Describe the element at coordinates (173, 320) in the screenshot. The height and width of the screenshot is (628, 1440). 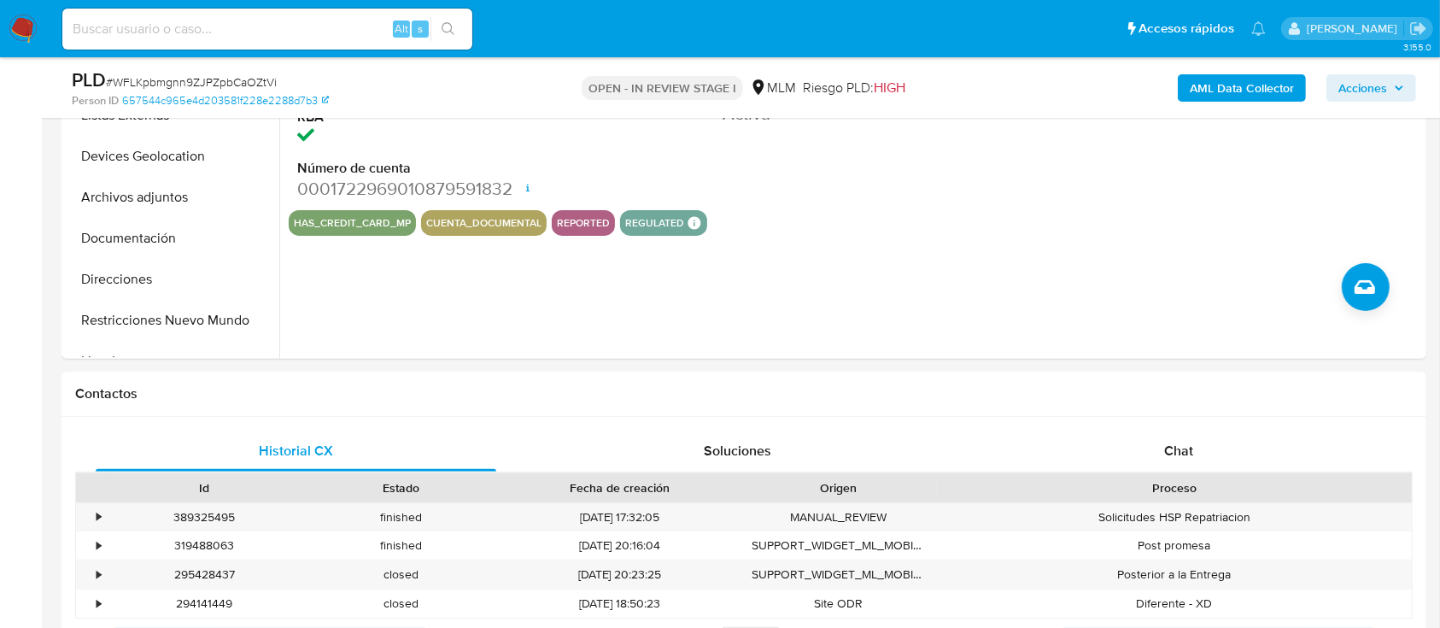
I see `button: Restricciones Nuevo Mundo` at that location.